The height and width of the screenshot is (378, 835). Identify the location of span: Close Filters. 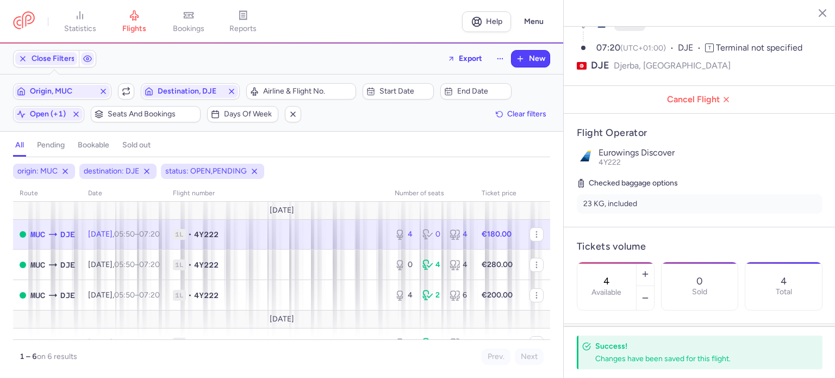
(53, 59).